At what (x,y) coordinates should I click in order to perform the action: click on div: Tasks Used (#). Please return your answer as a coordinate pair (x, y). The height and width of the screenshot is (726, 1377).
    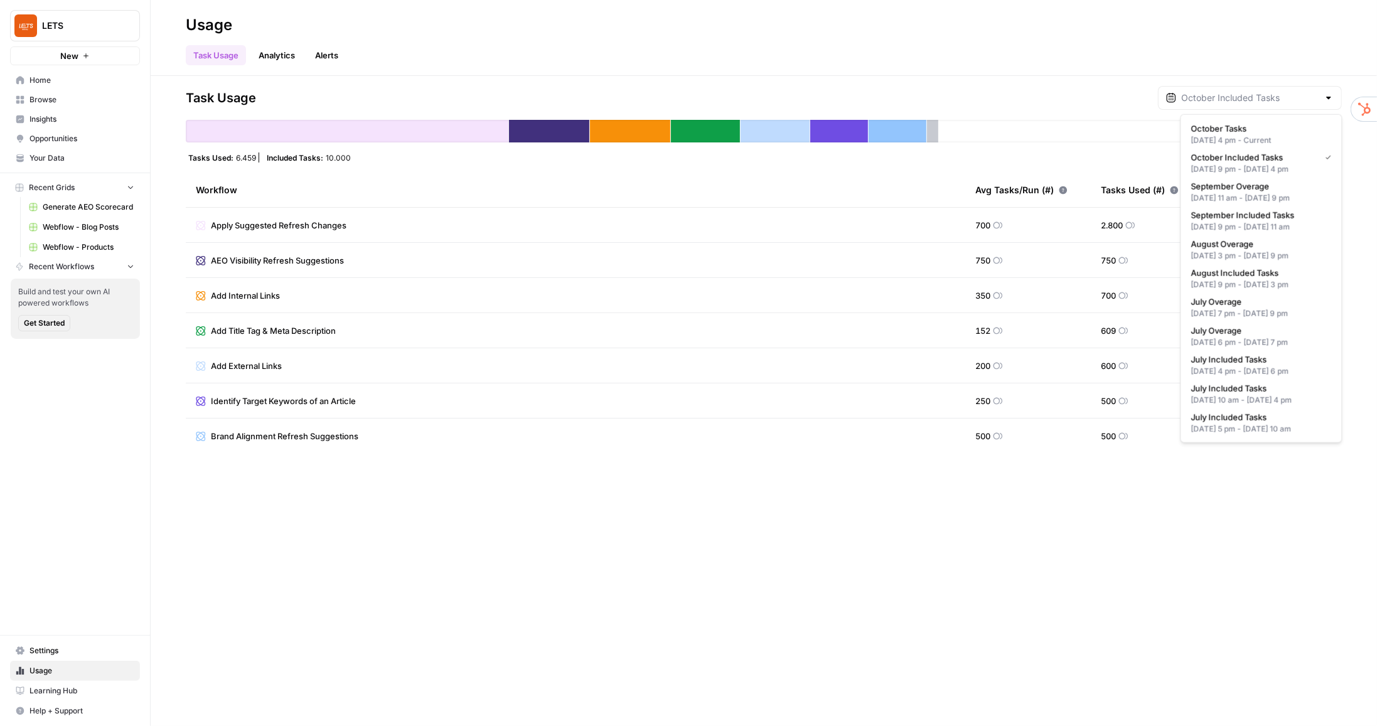
    Looking at the image, I should click on (1145, 190).